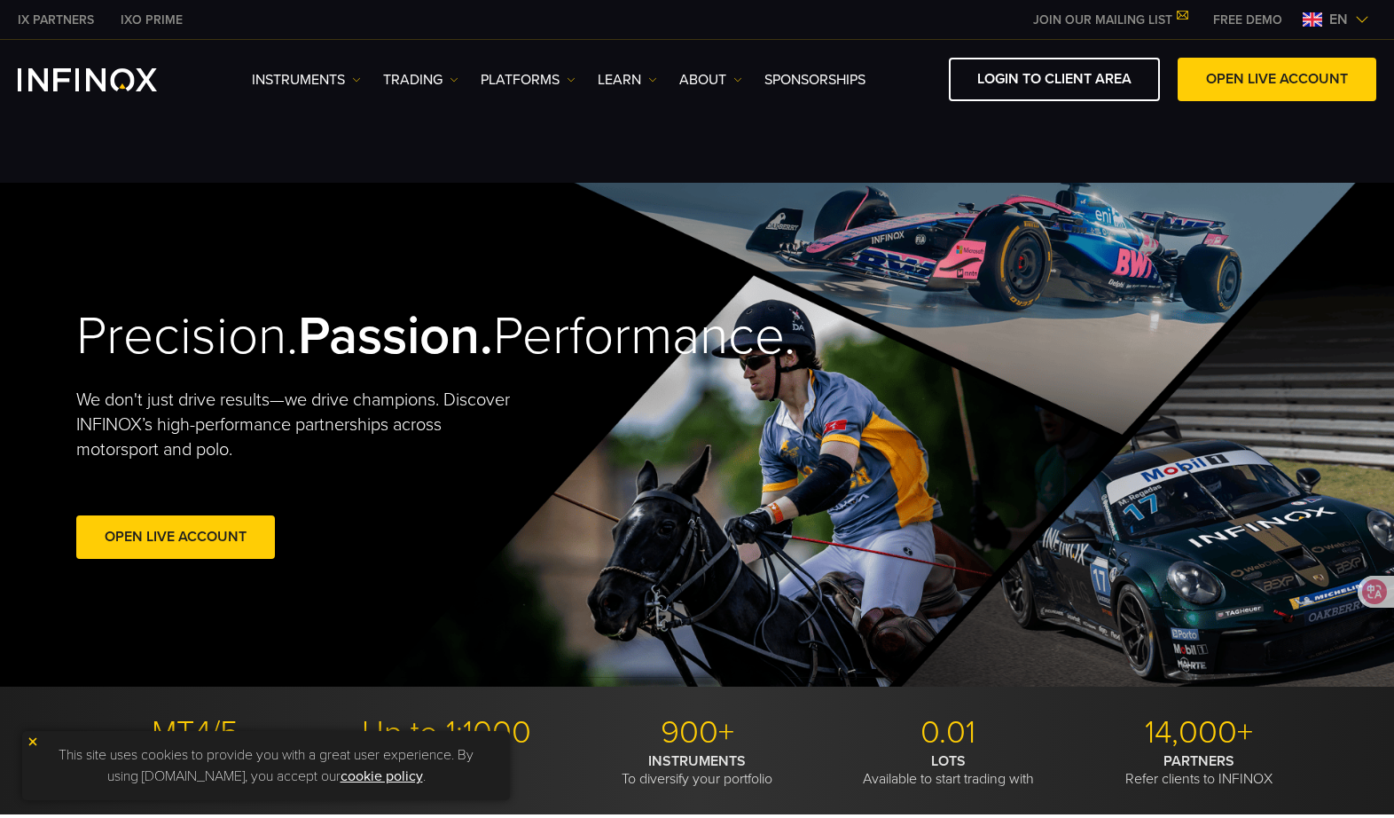 The height and width of the screenshot is (818, 1394). Describe the element at coordinates (710, 80) in the screenshot. I see `a: ABOUT` at that location.